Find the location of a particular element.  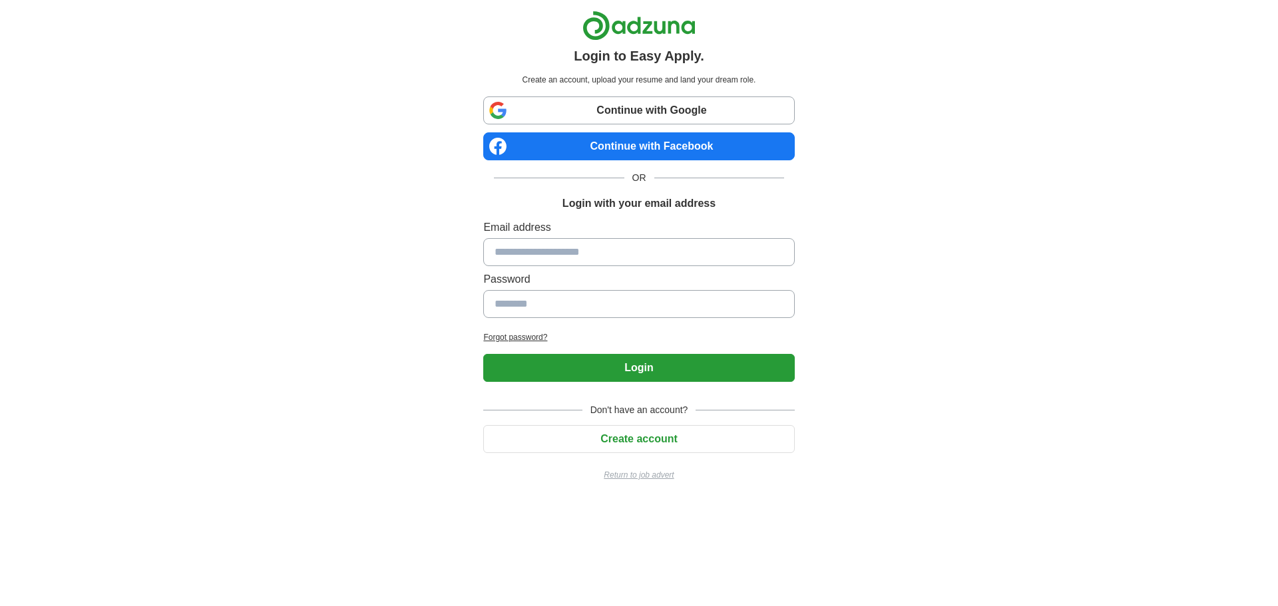

a: Continue with Google is located at coordinates (638, 110).